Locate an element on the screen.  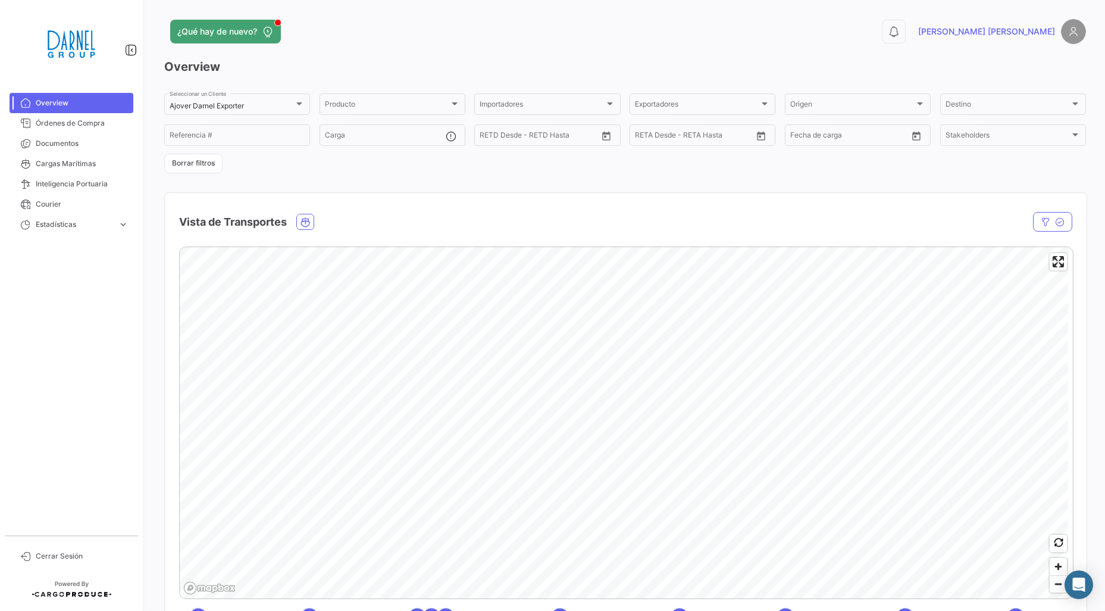
h4: Vista de Transportes is located at coordinates (233, 222).